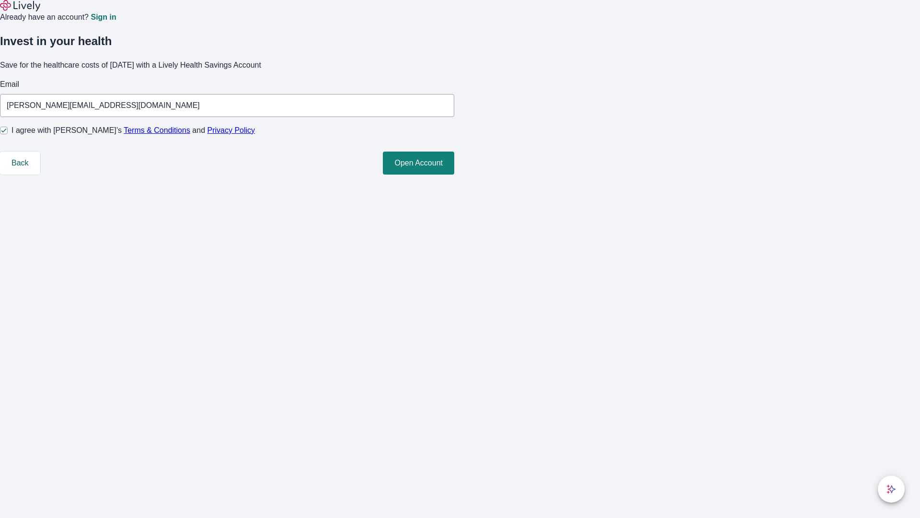 Image resolution: width=920 pixels, height=518 pixels. I want to click on a: Terms & Conditions, so click(157, 130).